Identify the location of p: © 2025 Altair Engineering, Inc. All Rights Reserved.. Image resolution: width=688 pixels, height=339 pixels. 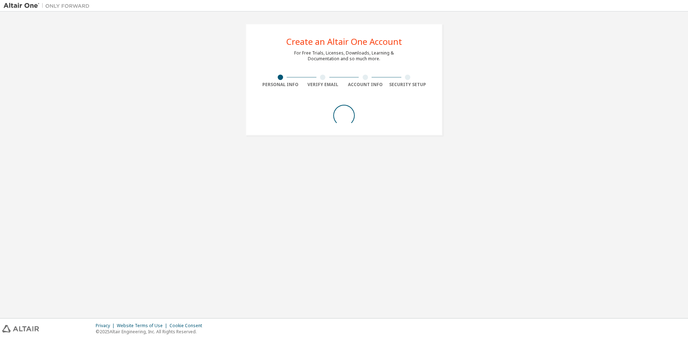
(151, 331).